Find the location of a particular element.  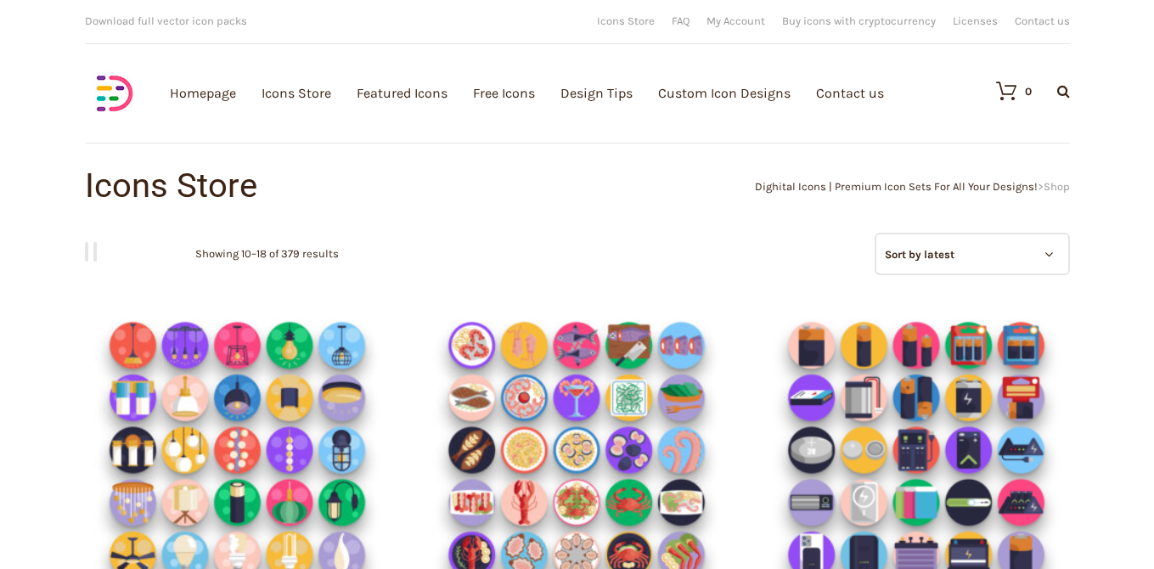

a: Contact us is located at coordinates (1042, 20).